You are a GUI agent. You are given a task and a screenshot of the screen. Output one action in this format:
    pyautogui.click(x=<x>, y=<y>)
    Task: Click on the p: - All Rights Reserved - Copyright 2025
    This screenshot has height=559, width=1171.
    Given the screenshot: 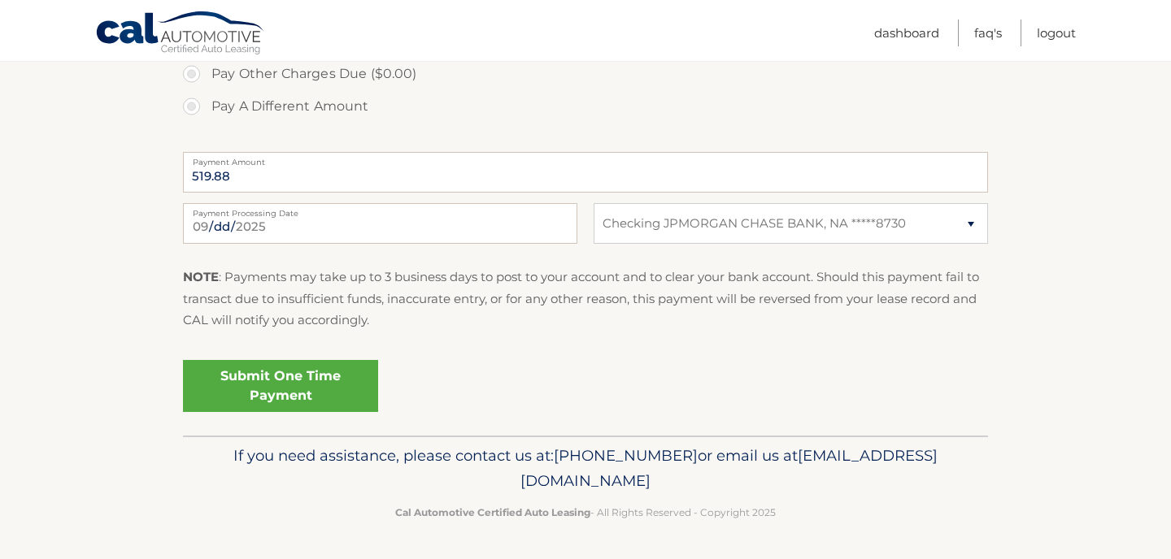 What is the action you would take?
    pyautogui.click(x=585, y=512)
    